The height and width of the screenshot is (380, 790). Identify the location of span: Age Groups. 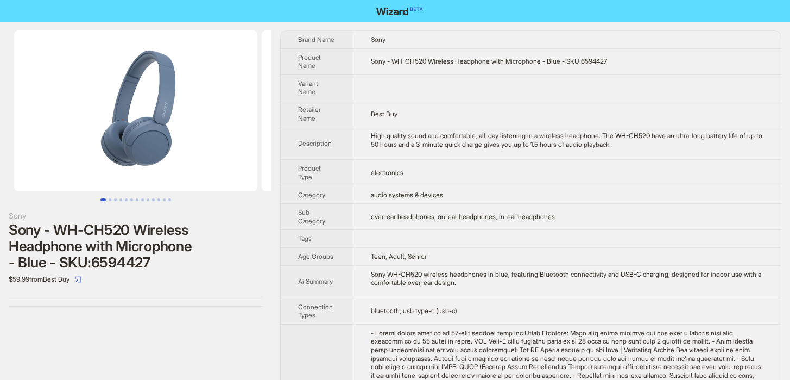
(316, 256).